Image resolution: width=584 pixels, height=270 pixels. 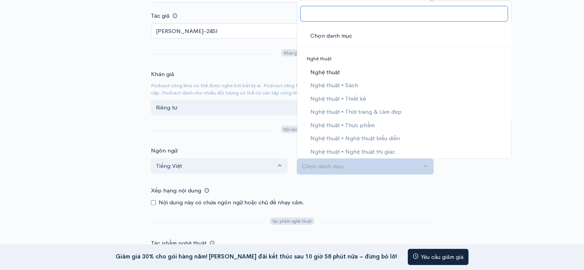 What do you see at coordinates (219, 166) in the screenshot?
I see `button: Tiếng Việt` at bounding box center [219, 166].